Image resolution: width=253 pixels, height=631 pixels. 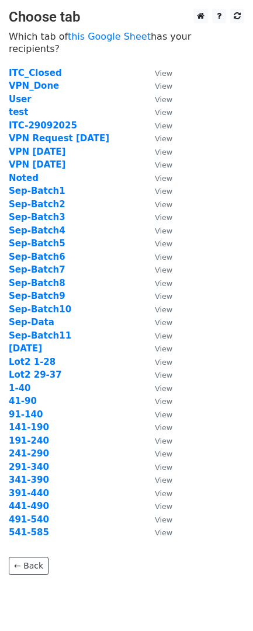 I want to click on a: Lot2 1-28, so click(x=32, y=362).